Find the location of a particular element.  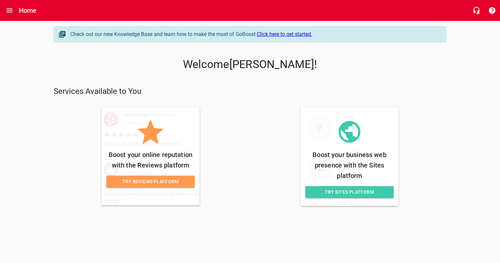

p: Boost your business web presence with the Sites platform is located at coordinates (350, 165).